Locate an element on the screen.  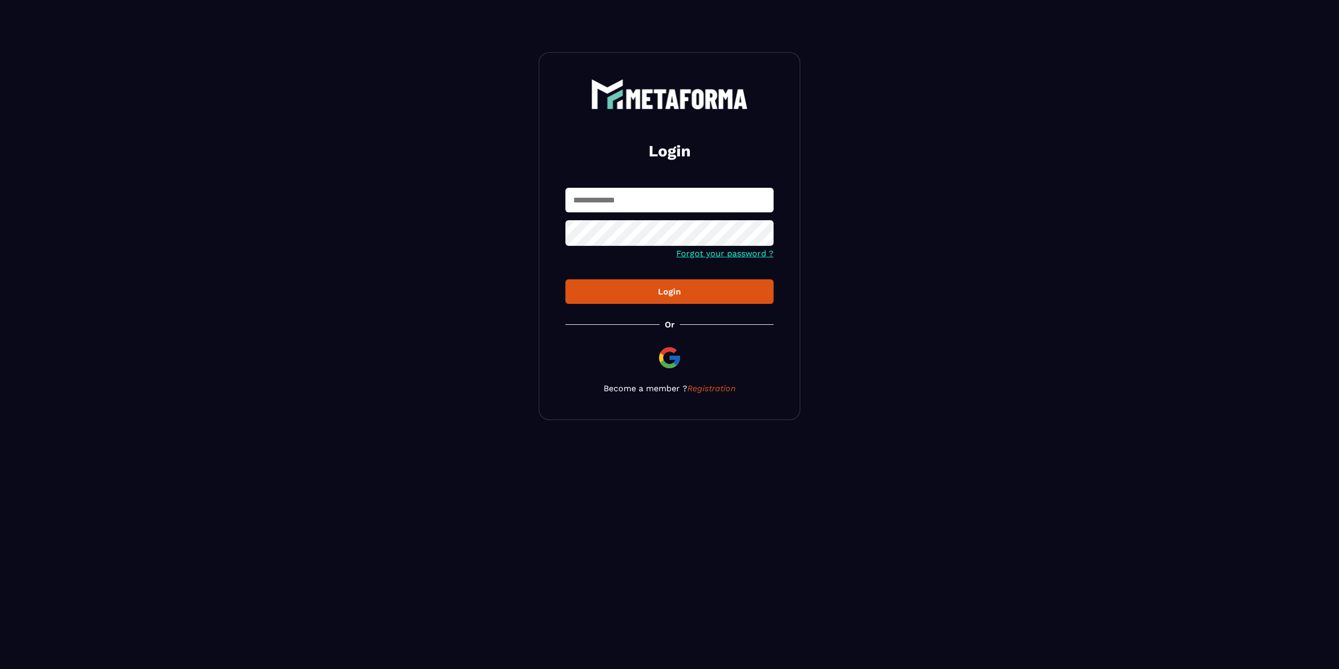
a: Registration is located at coordinates (711, 388).